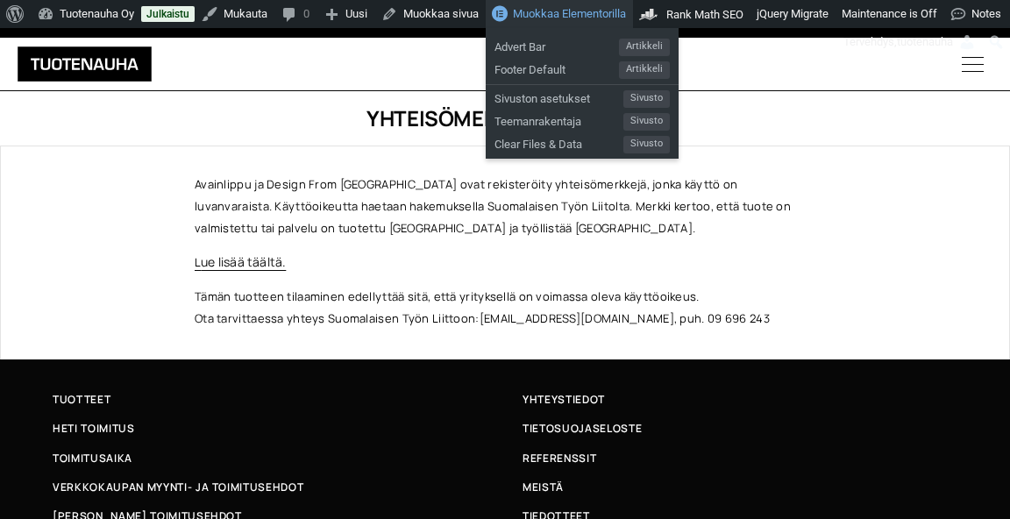  I want to click on a: Tuotteet, so click(279, 399).